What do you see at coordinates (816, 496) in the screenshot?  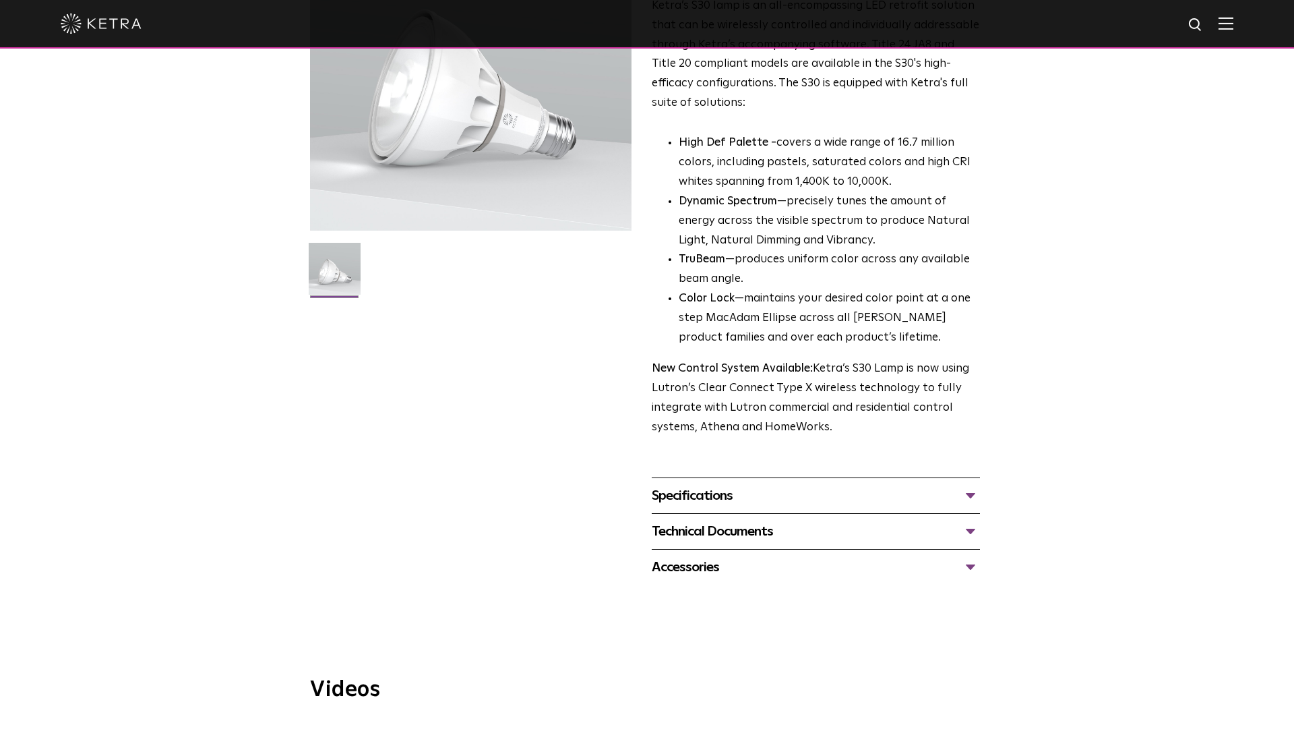 I see `div: Specifications` at bounding box center [816, 496].